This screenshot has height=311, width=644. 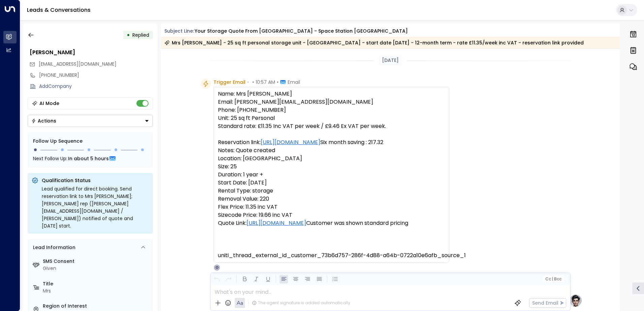 I want to click on button: Redo, so click(x=228, y=279).